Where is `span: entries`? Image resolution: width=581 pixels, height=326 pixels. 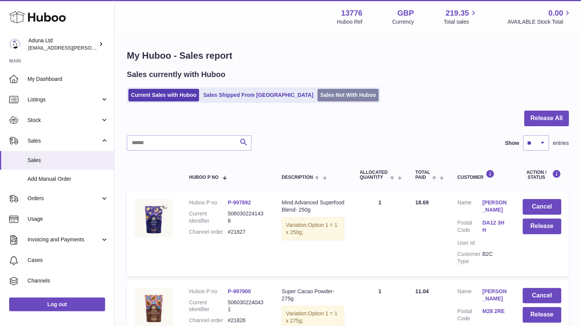
span: entries is located at coordinates (560, 143).